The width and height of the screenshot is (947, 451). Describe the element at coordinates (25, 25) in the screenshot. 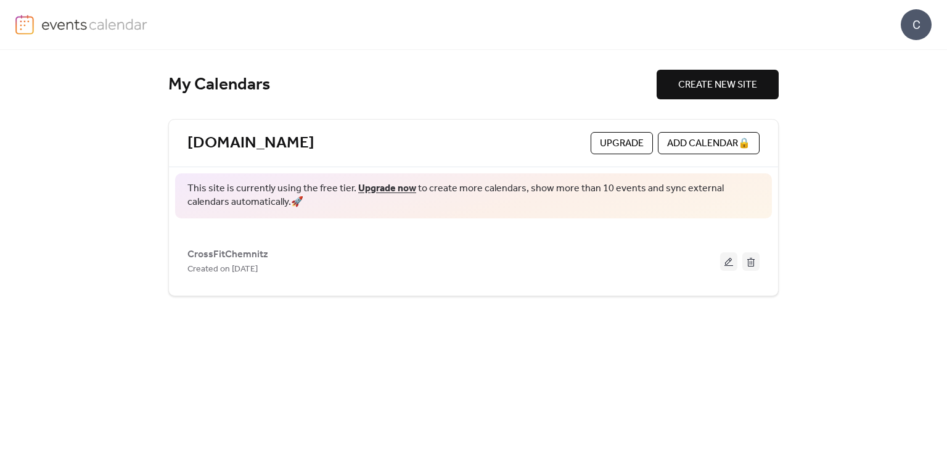

I see `img: logo` at that location.